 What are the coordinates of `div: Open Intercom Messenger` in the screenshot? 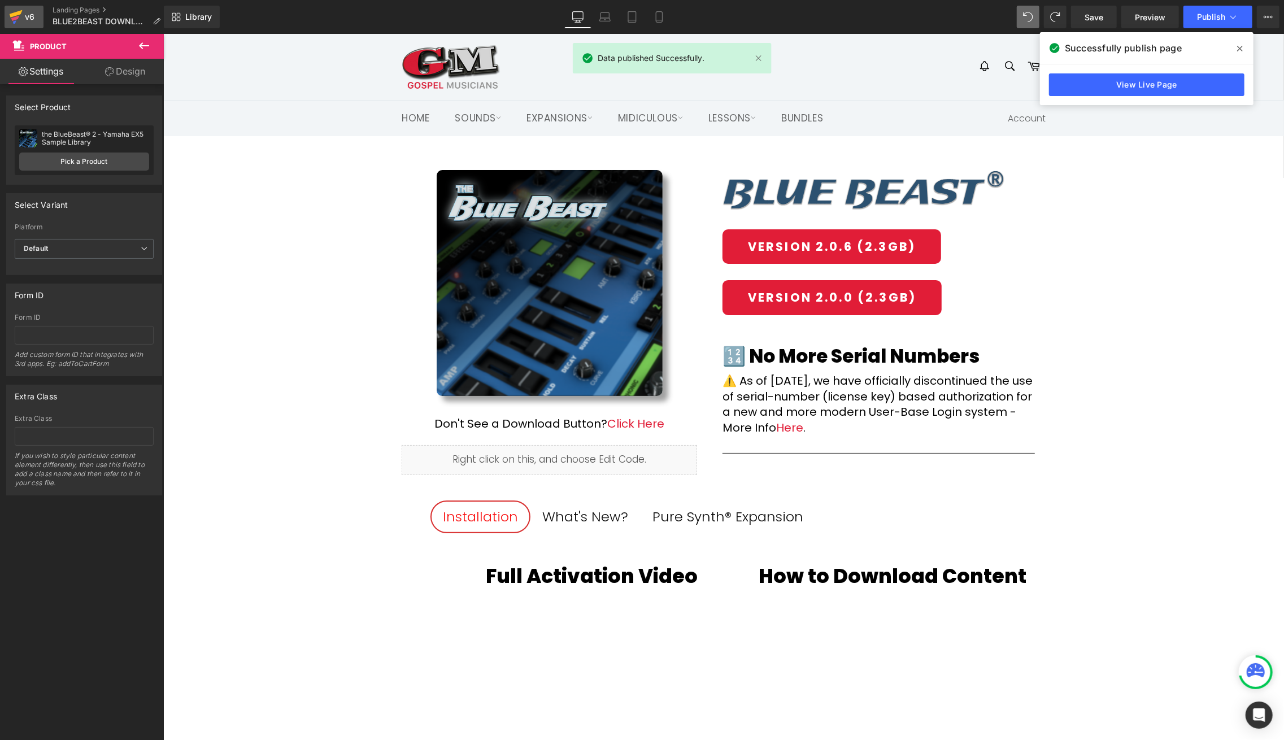 It's located at (1259, 715).